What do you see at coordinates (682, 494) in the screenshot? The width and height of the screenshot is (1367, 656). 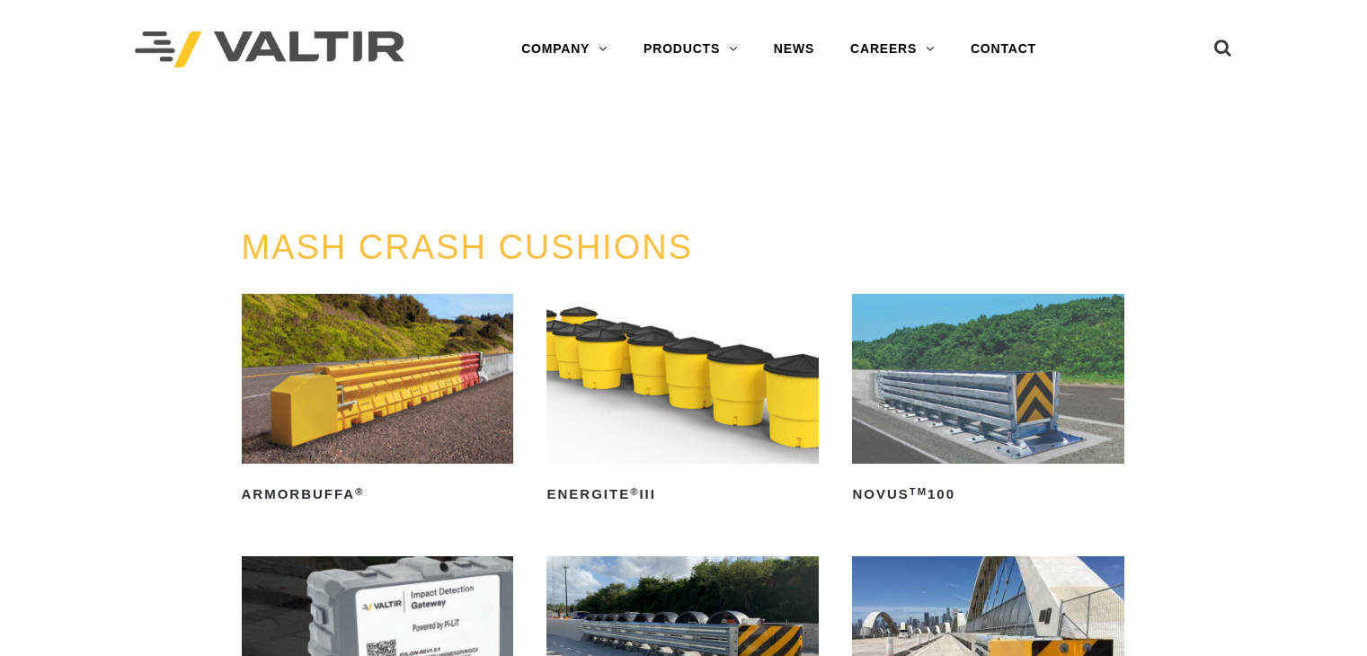 I see `h2: ENERGITE III` at bounding box center [682, 494].